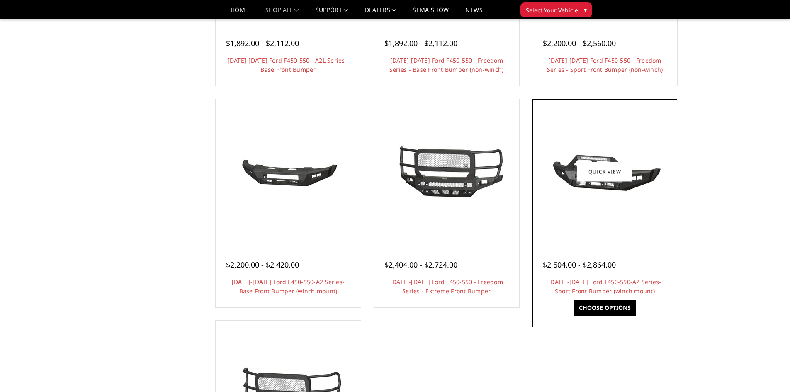 The height and width of the screenshot is (392, 790). What do you see at coordinates (769, 372) in the screenshot?
I see `div: Chat Widget` at bounding box center [769, 372].